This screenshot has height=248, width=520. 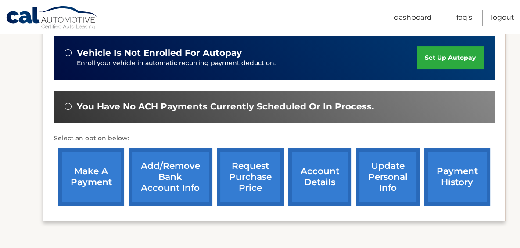 What do you see at coordinates (159, 53) in the screenshot?
I see `span: vehicle is not enrolled for autopay` at bounding box center [159, 53].